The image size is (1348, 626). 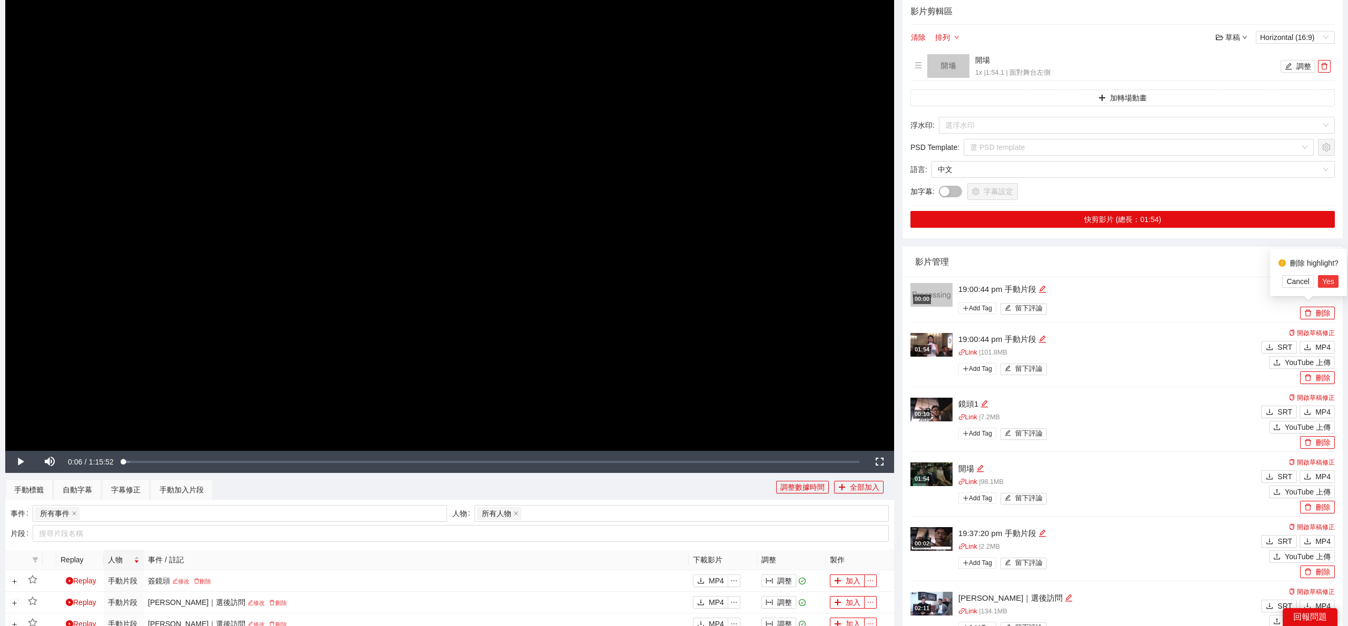 What do you see at coordinates (1108, 340) in the screenshot?
I see `div: 19:00:44 pm 手動片段` at bounding box center [1108, 340].